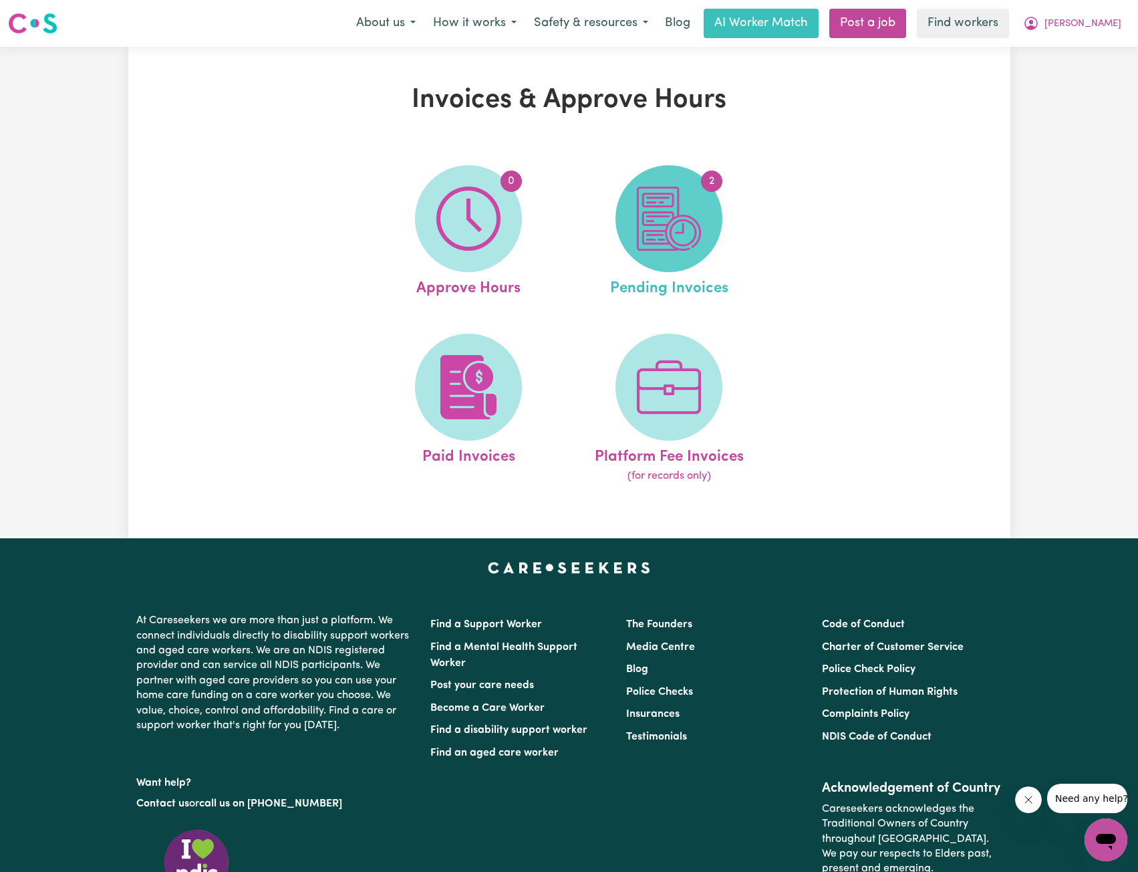 This screenshot has width=1138, height=872. I want to click on a: Media Centre, so click(660, 647).